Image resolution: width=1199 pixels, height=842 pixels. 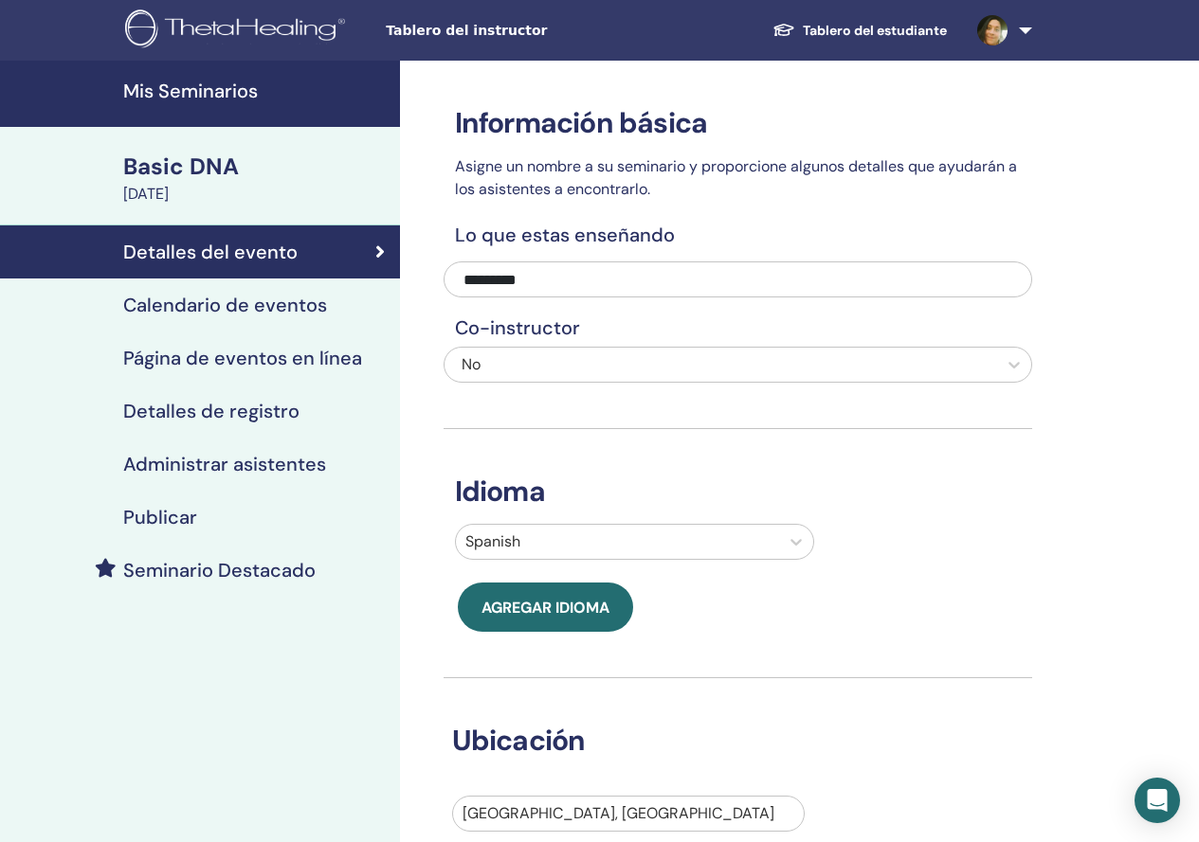 I want to click on h4: Co-instructor, so click(x=737, y=328).